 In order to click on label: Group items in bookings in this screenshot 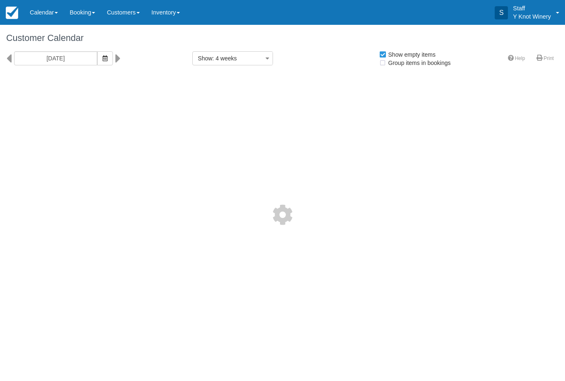, I will do `click(418, 63)`.